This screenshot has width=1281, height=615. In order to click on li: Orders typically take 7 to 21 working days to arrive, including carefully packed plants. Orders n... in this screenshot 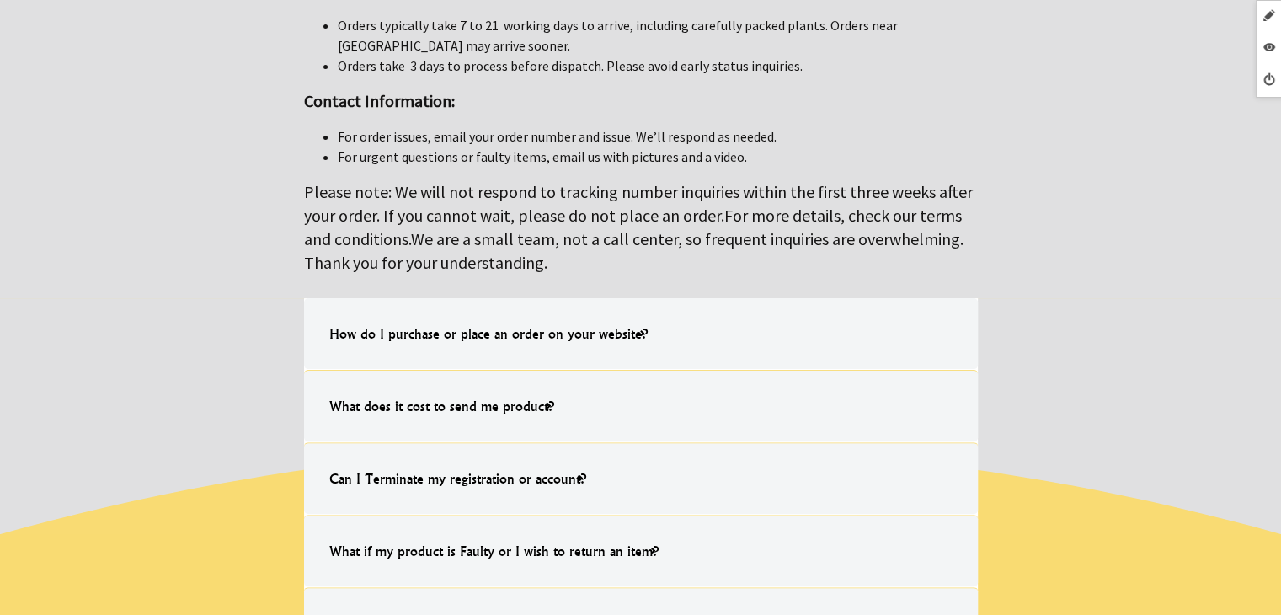, I will do `click(658, 35)`.